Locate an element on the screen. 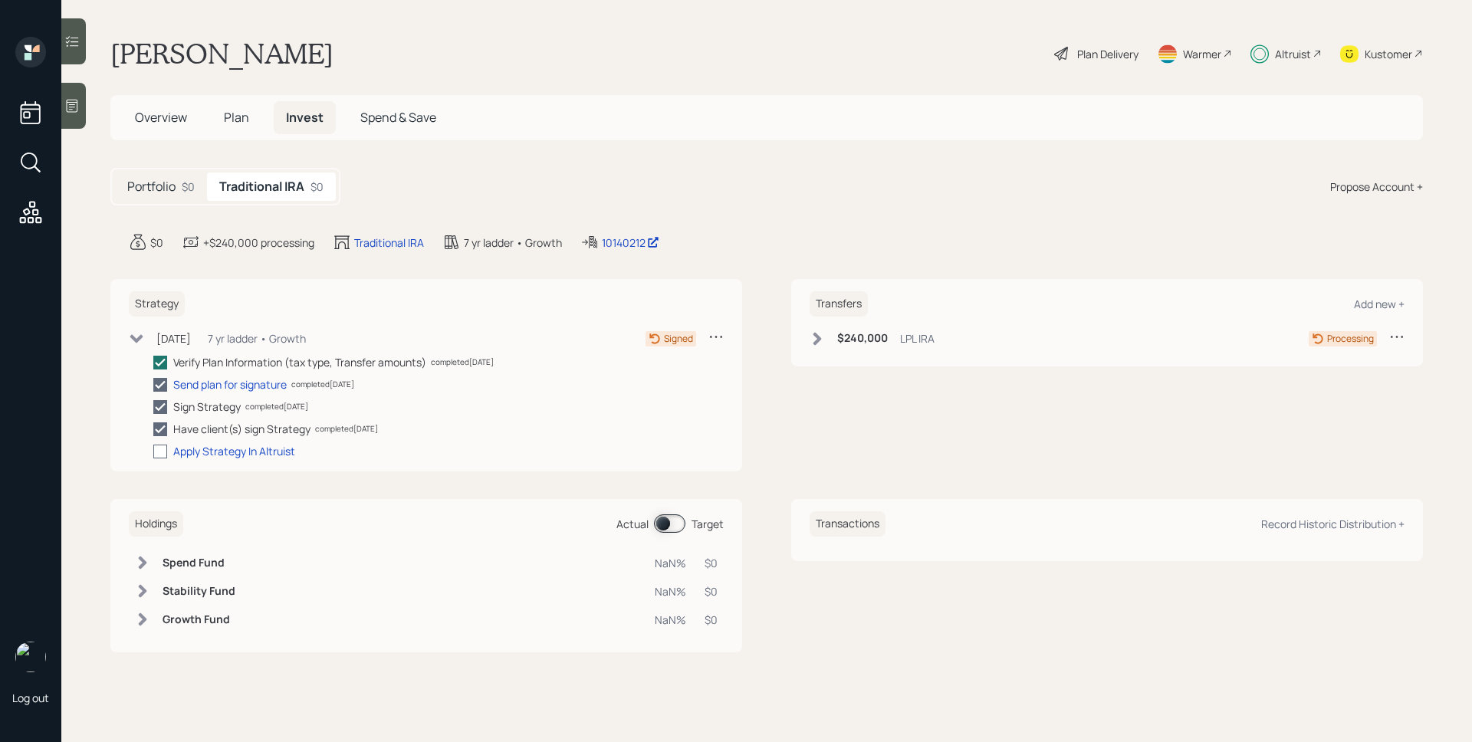 The width and height of the screenshot is (1472, 742). div: Sign Strategy is located at coordinates (207, 406).